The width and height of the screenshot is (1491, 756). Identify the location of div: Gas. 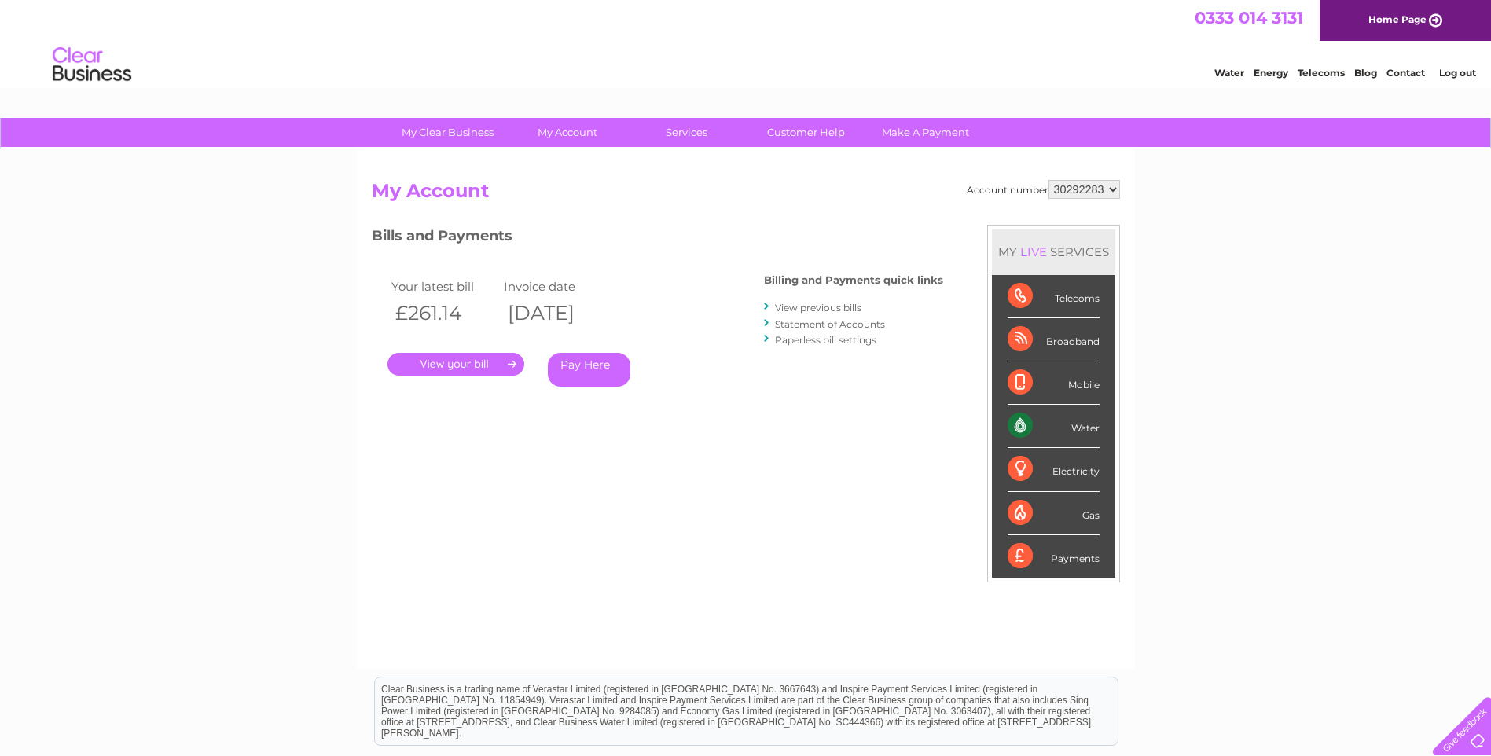
(1053, 513).